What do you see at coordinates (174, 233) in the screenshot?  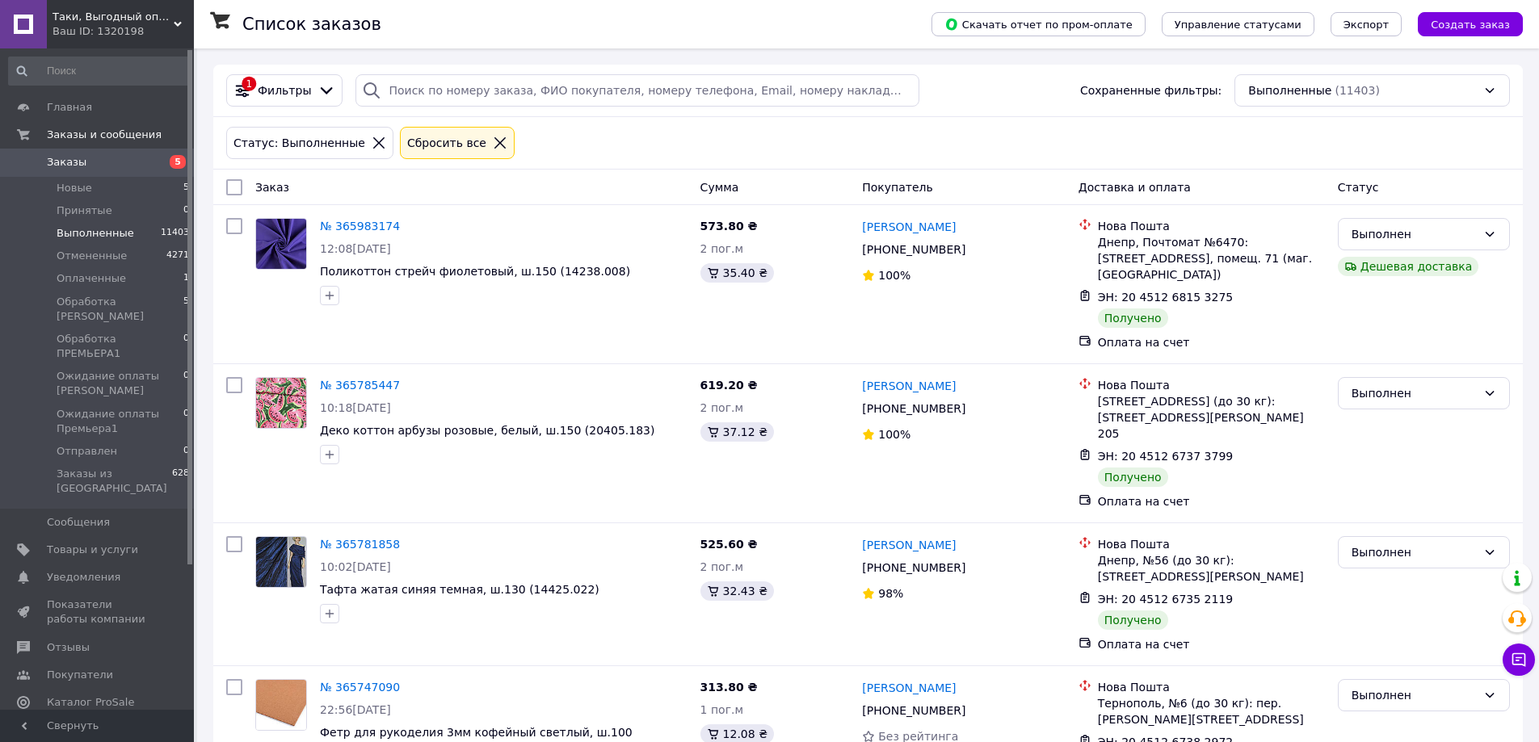 I see `span: 11403` at bounding box center [174, 233].